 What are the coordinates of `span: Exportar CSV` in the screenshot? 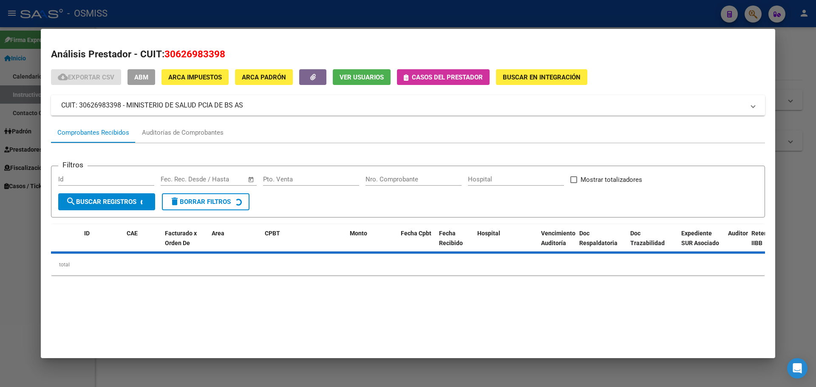 It's located at (86, 77).